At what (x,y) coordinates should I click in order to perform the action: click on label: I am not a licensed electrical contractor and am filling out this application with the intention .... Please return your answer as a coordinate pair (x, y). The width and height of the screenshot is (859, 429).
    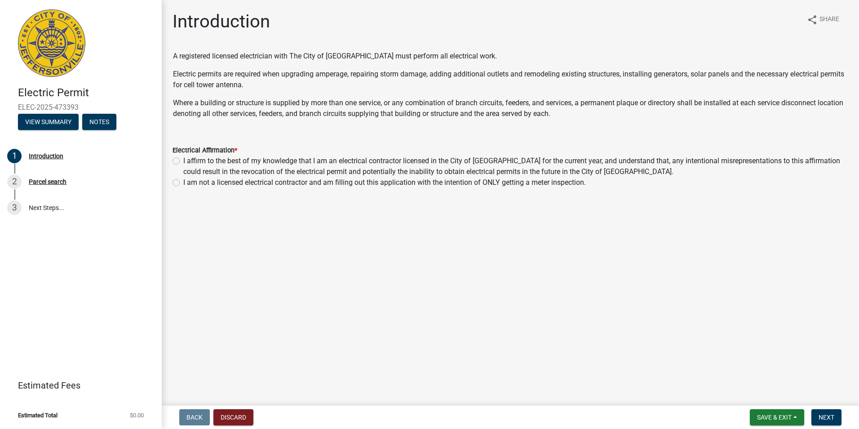
    Looking at the image, I should click on (385, 182).